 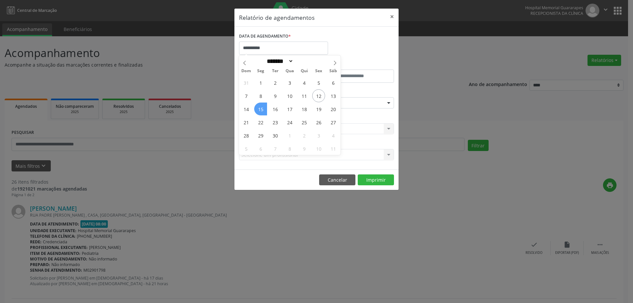 What do you see at coordinates (289, 82) in the screenshot?
I see `span: Setembro 3, 2025` at bounding box center [289, 82].